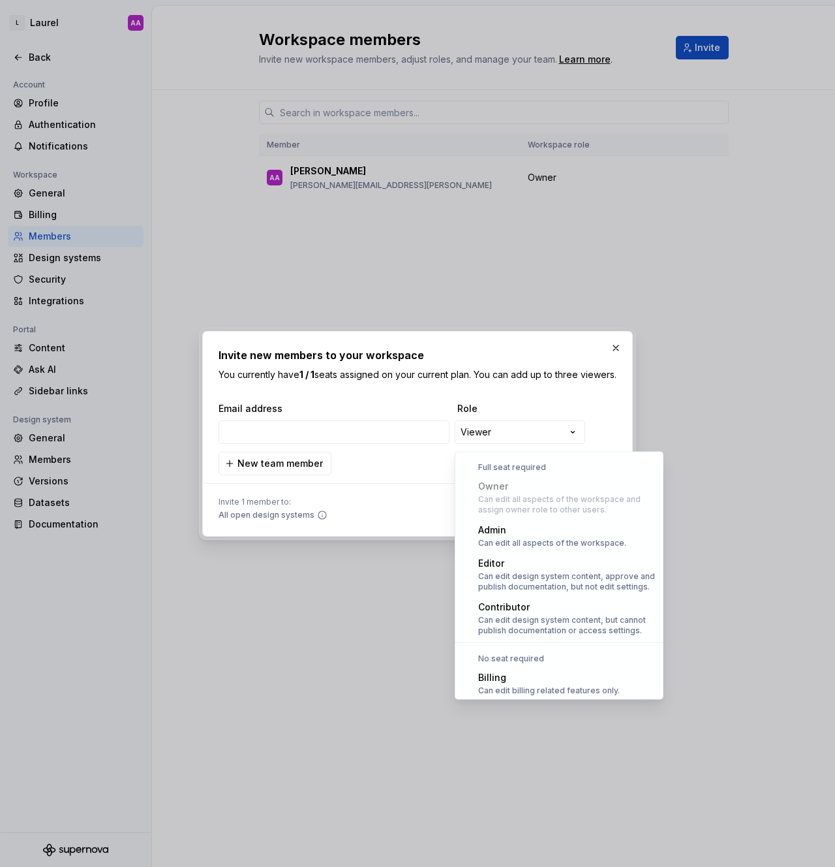 The width and height of the screenshot is (835, 867). I want to click on div: Can edit billing related features only., so click(549, 691).